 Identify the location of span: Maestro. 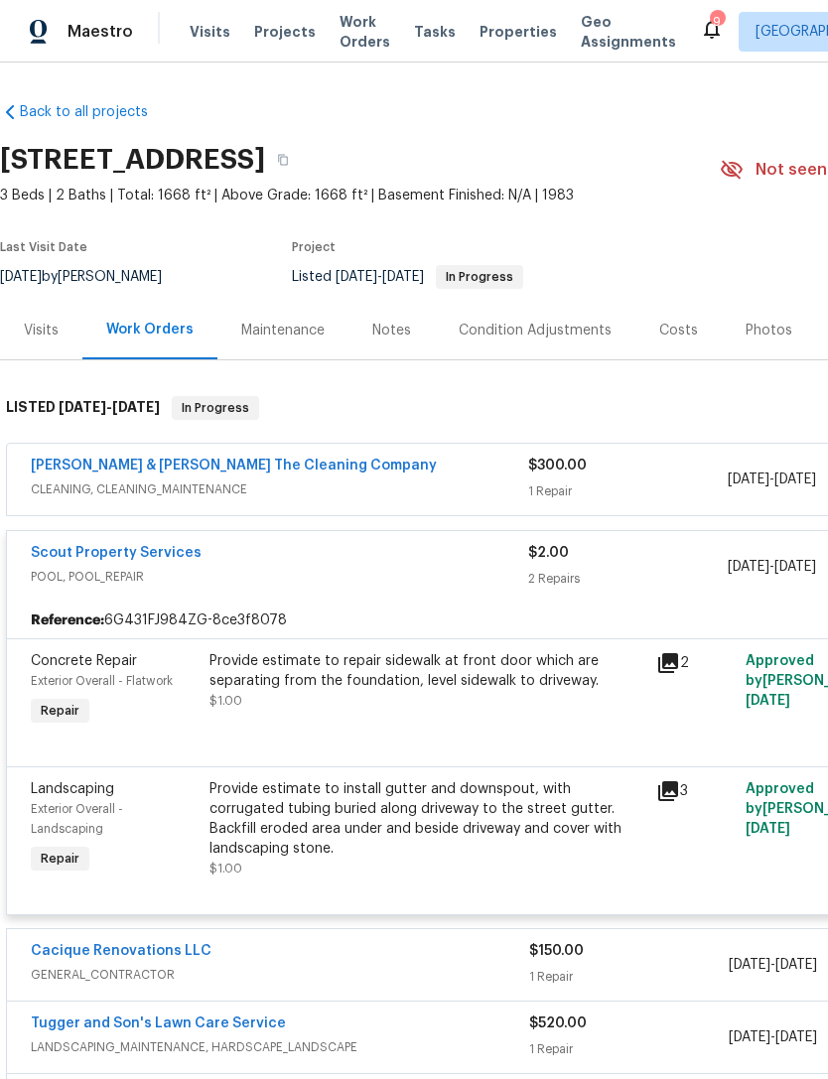
(100, 32).